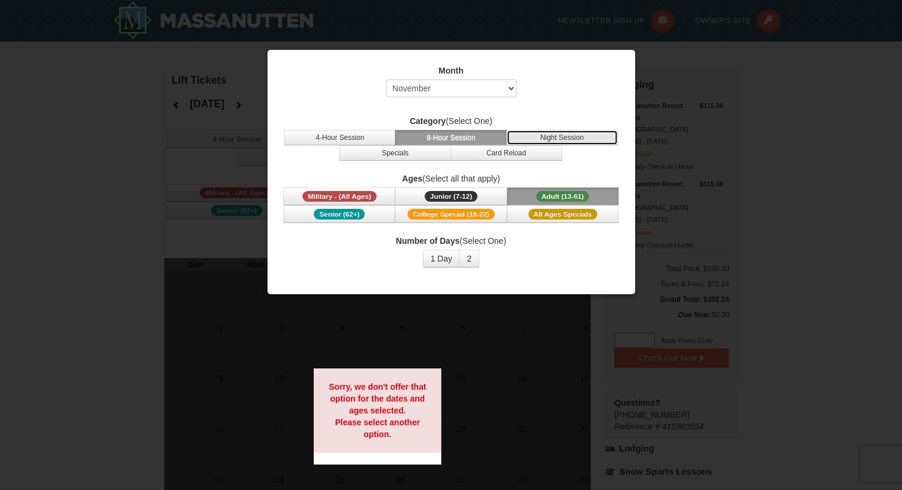 The height and width of the screenshot is (490, 902). Describe the element at coordinates (563, 214) in the screenshot. I see `button: All Ages Specials` at that location.